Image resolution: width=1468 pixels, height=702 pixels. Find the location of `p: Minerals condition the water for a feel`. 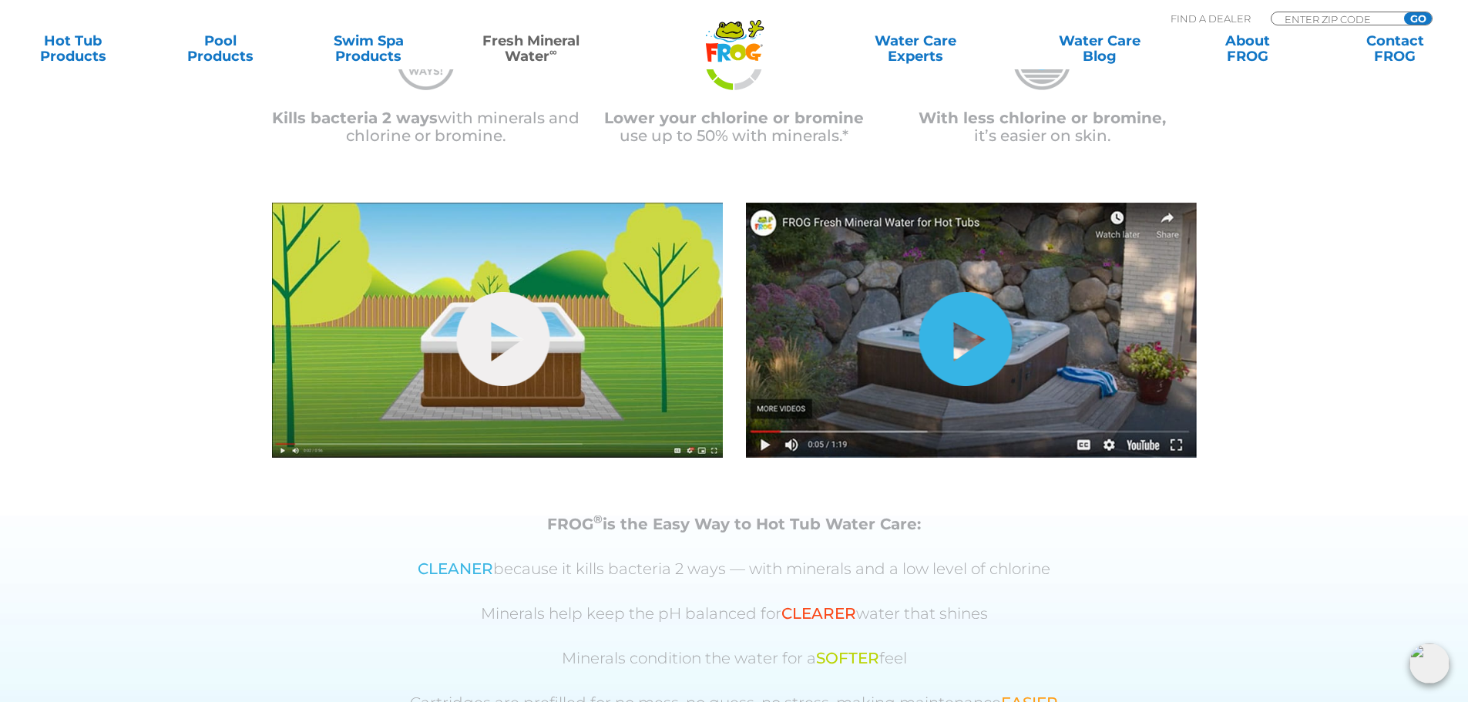

p: Minerals condition the water for a feel is located at coordinates (734, 658).